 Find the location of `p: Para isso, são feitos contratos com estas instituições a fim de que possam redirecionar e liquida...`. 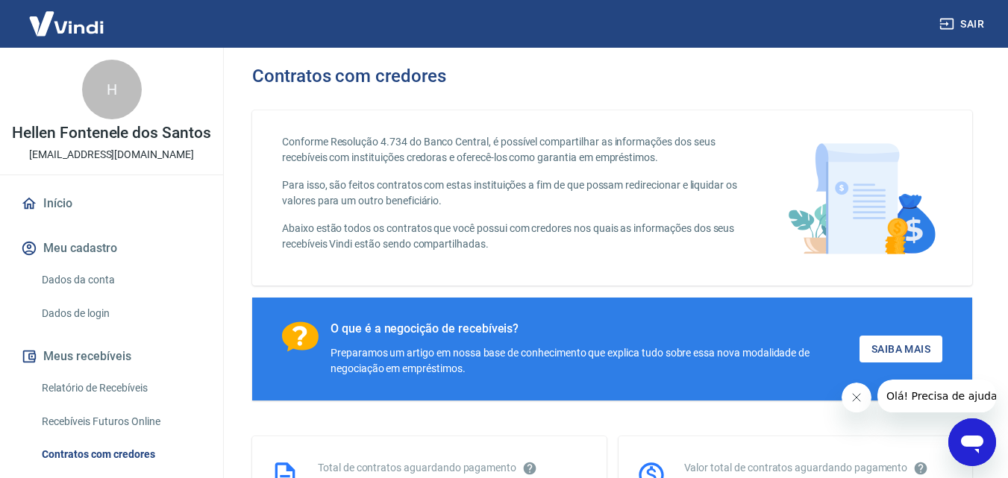

p: Para isso, são feitos contratos com estas instituições a fim de que possam redirecionar e liquida... is located at coordinates (513, 193).